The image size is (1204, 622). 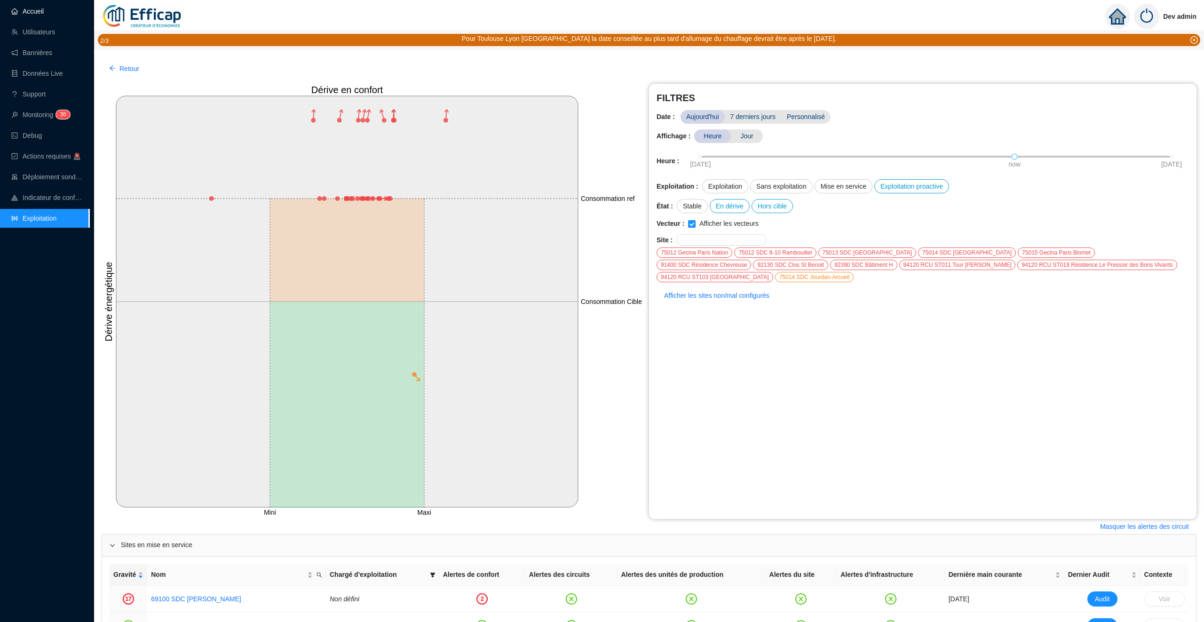 I want to click on div: 92130 SDC Clos St Benoit, so click(x=790, y=265).